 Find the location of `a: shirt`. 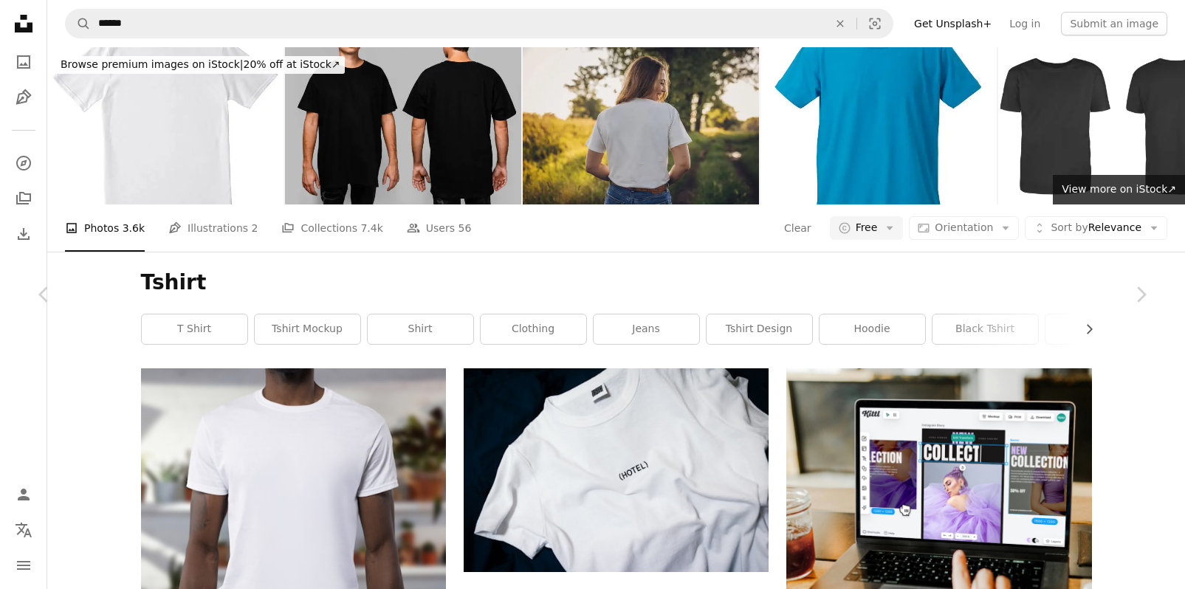

a: shirt is located at coordinates (420, 329).